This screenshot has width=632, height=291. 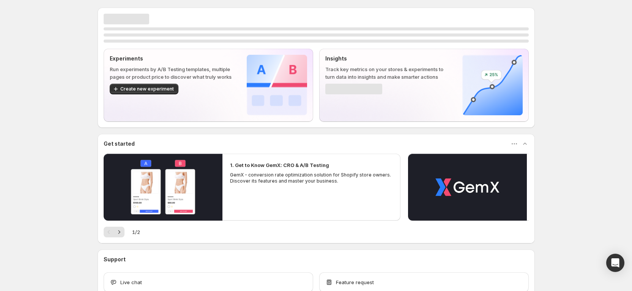 I want to click on span: 1 / 2, so click(x=136, y=232).